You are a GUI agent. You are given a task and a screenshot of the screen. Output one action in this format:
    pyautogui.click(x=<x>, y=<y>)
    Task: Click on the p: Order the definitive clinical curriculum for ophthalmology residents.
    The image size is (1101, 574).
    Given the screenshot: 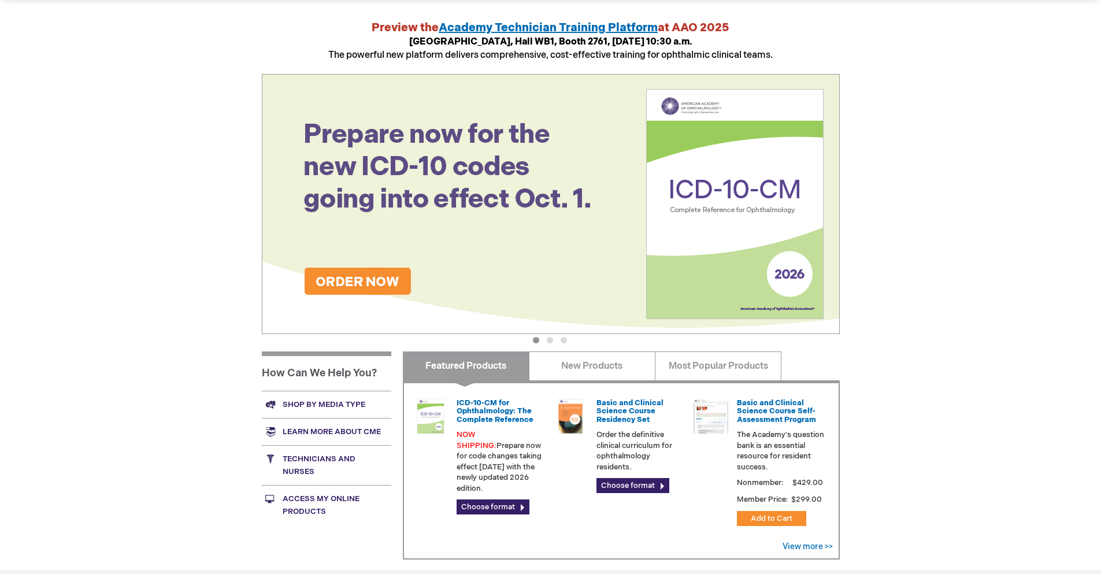 What is the action you would take?
    pyautogui.click(x=640, y=451)
    